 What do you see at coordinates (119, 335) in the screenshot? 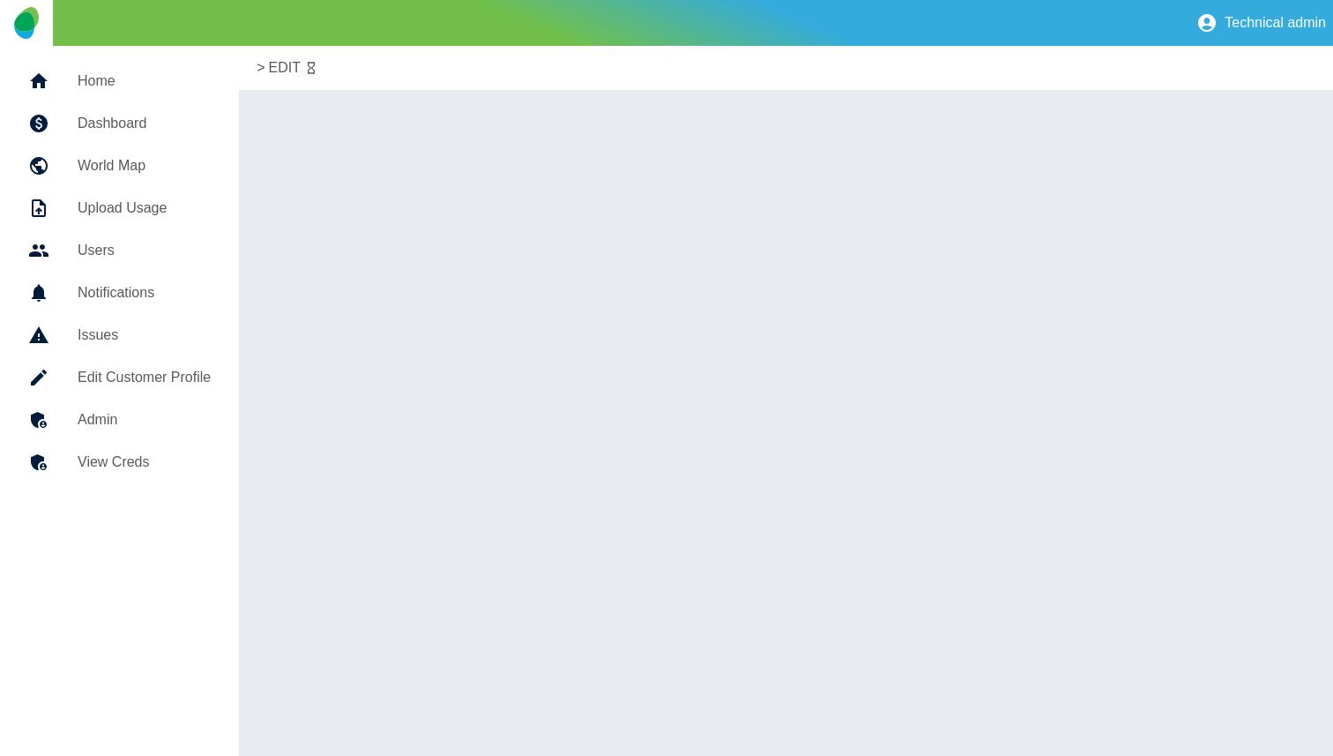
I see `a: Issues` at bounding box center [119, 335].